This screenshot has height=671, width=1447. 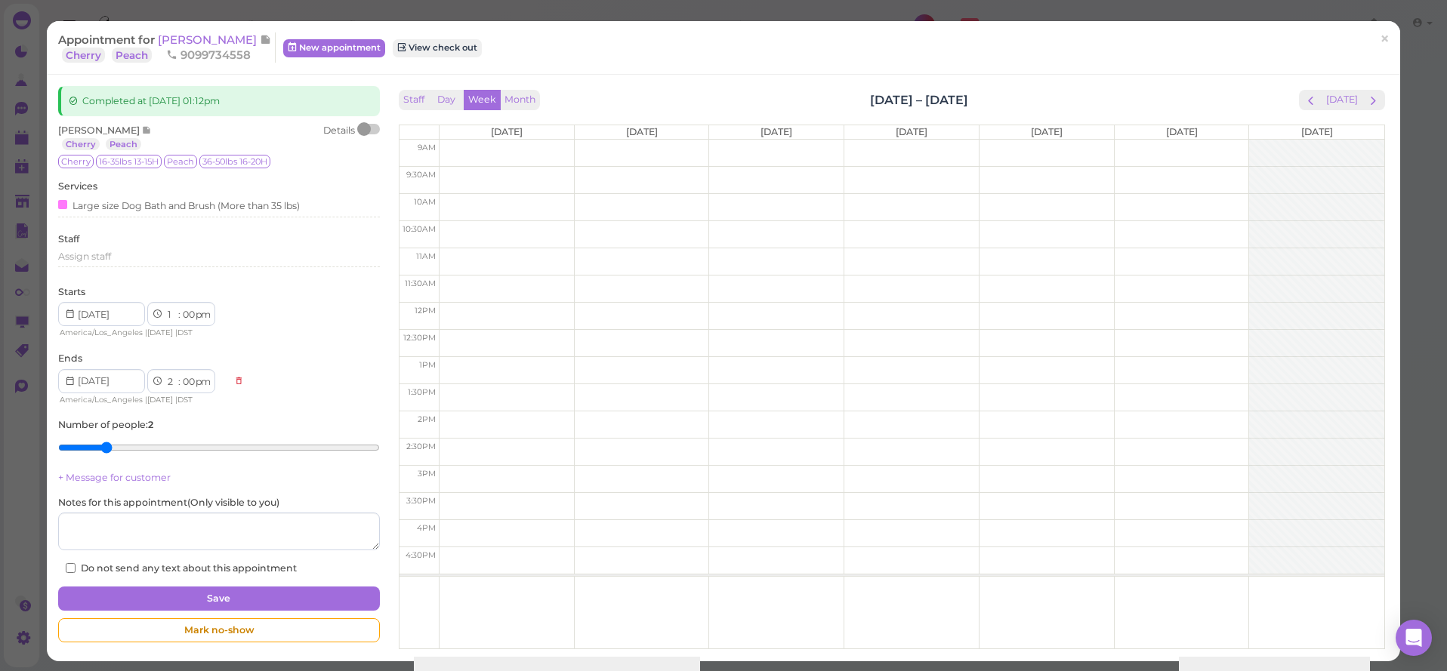 What do you see at coordinates (427, 419) in the screenshot?
I see `span: 2pm` at bounding box center [427, 419].